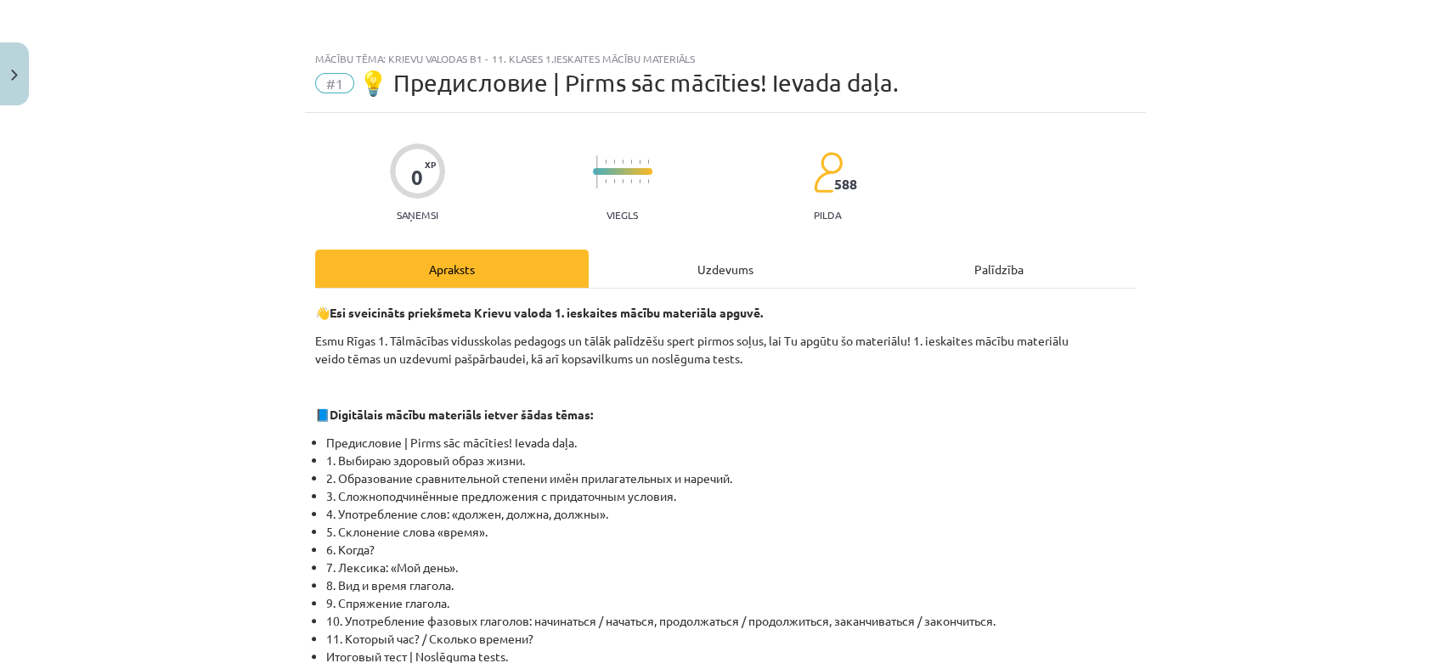  What do you see at coordinates (730, 442) in the screenshot?
I see `li: Предисловие | Pirms sāc mācīties! Ievada daļa.` at bounding box center [730, 442].